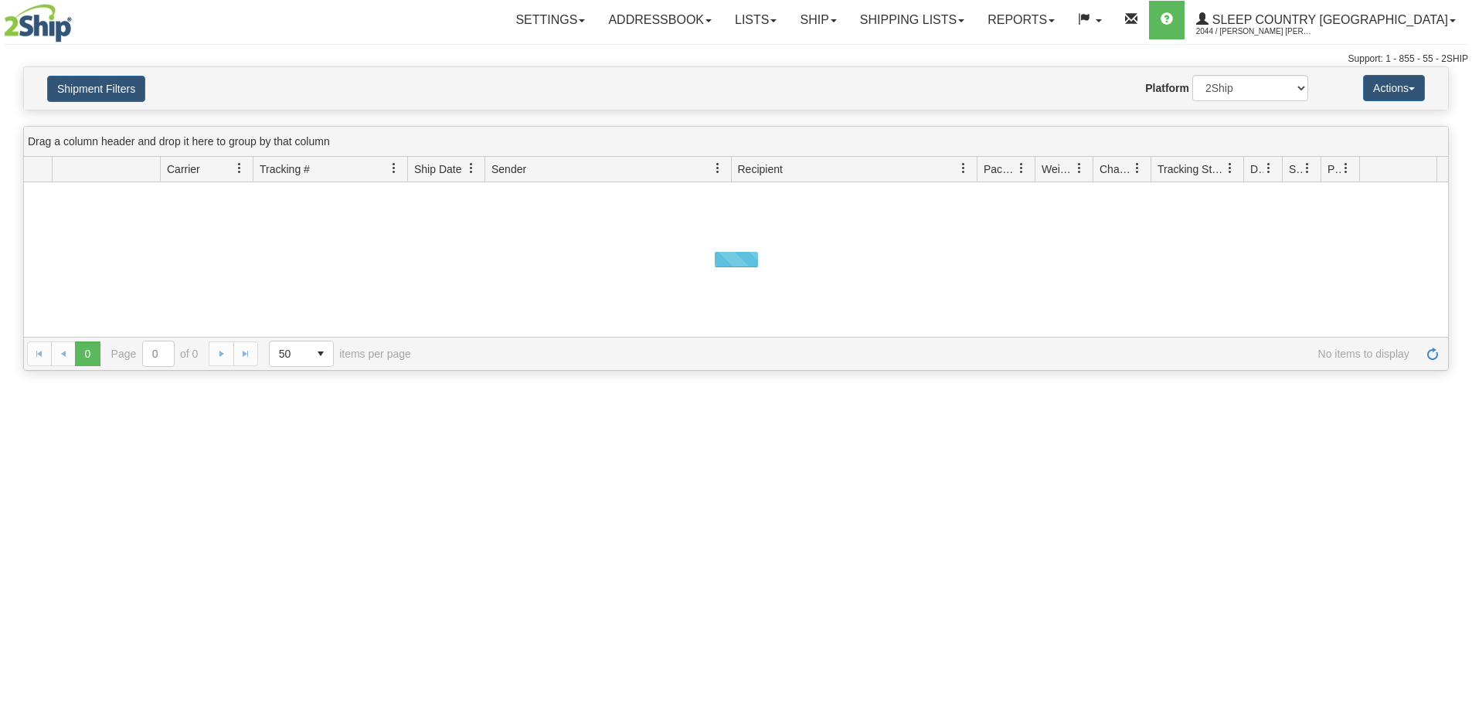 Image resolution: width=1472 pixels, height=713 pixels. What do you see at coordinates (1191, 169) in the screenshot?
I see `span: Tracking Status` at bounding box center [1191, 169].